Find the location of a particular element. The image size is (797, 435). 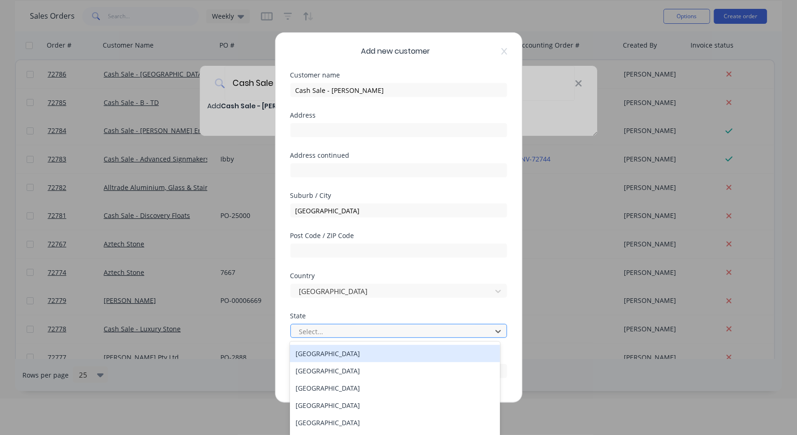

div: Suburb / City is located at coordinates (399, 196).